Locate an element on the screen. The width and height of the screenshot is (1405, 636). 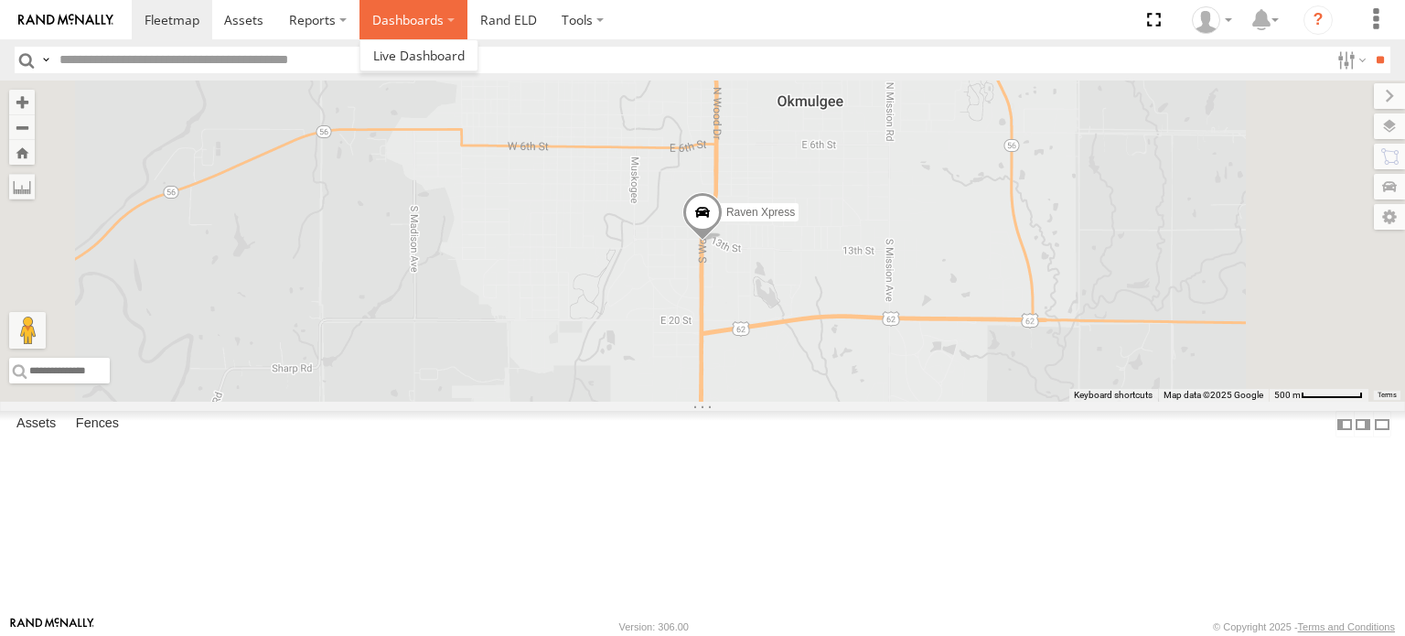
button: Drag Pegman onto the map to open Street View is located at coordinates (27, 330).